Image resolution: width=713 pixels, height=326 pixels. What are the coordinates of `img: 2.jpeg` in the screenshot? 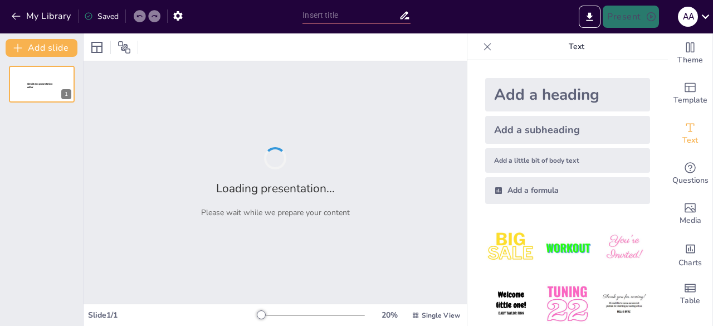 It's located at (567, 247).